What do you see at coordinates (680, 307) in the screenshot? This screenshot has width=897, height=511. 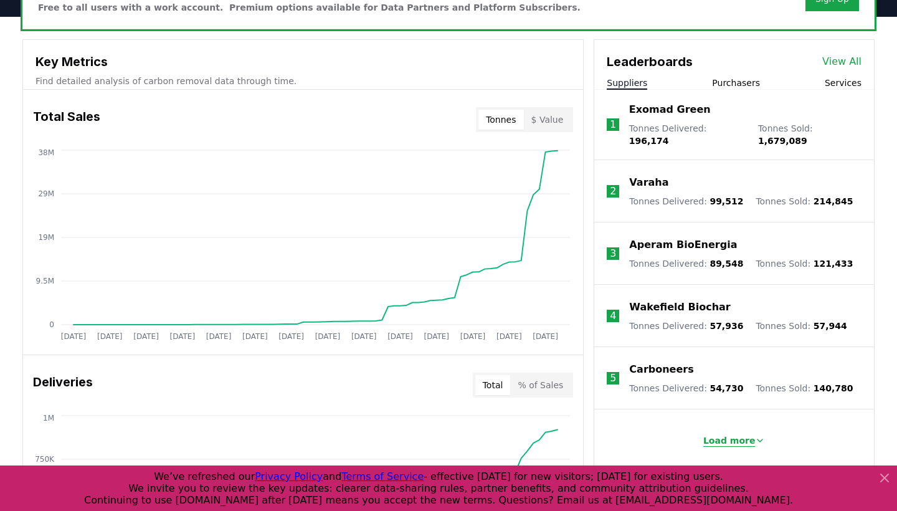 I see `p: Wakefield Biochar` at bounding box center [680, 307].